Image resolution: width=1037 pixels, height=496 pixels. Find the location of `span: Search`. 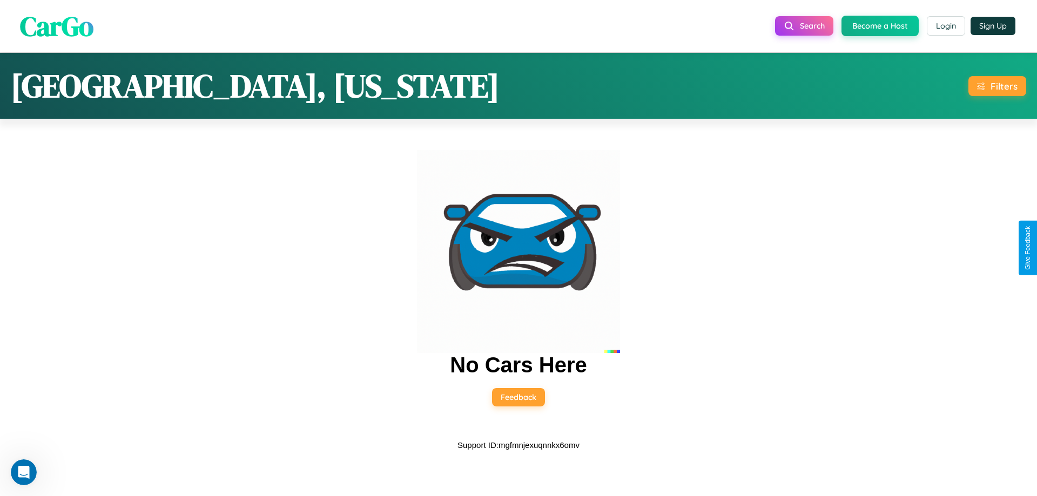

span: Search is located at coordinates (812, 26).